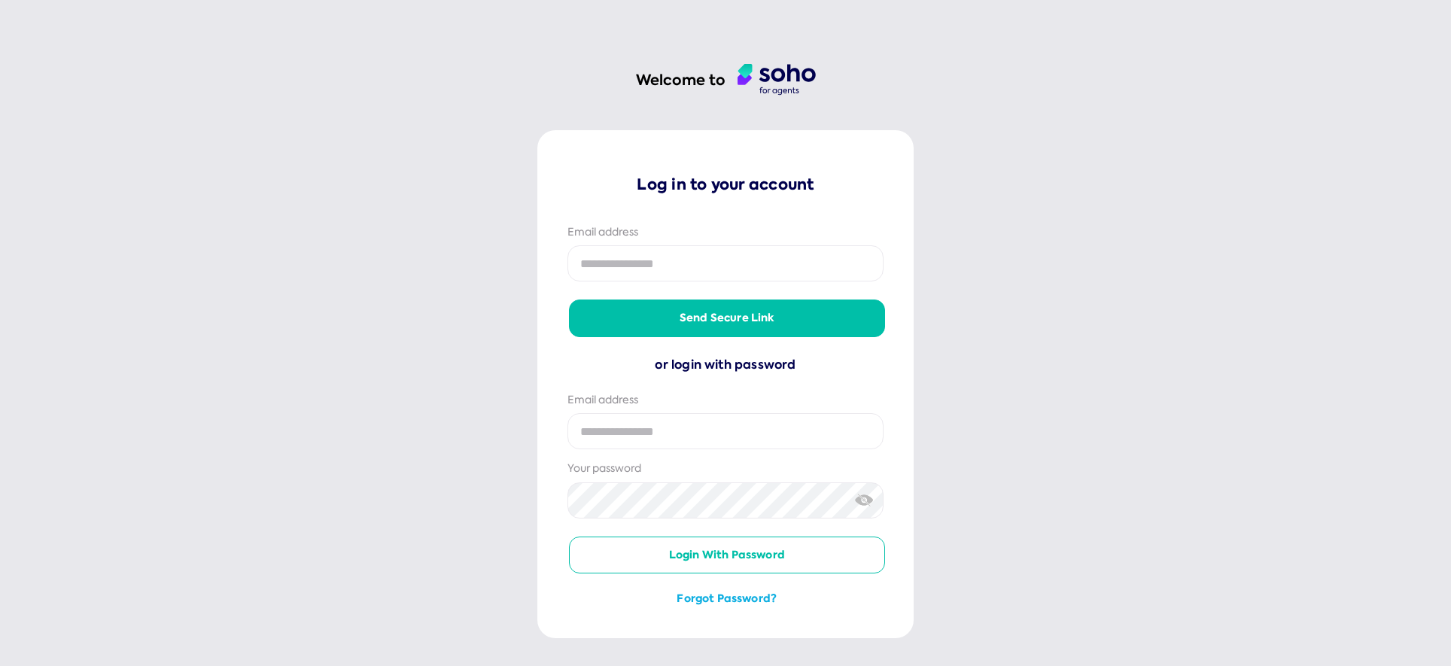 The image size is (1451, 666). What do you see at coordinates (727, 318) in the screenshot?
I see `button: Send secure link` at bounding box center [727, 318].